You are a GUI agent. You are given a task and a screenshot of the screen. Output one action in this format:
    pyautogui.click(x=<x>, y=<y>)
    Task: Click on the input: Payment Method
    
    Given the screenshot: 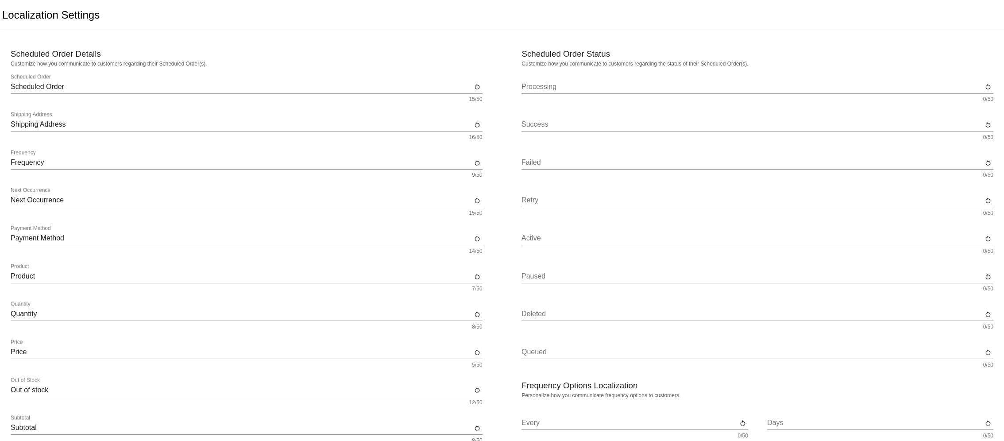 What is the action you would take?
    pyautogui.click(x=241, y=238)
    